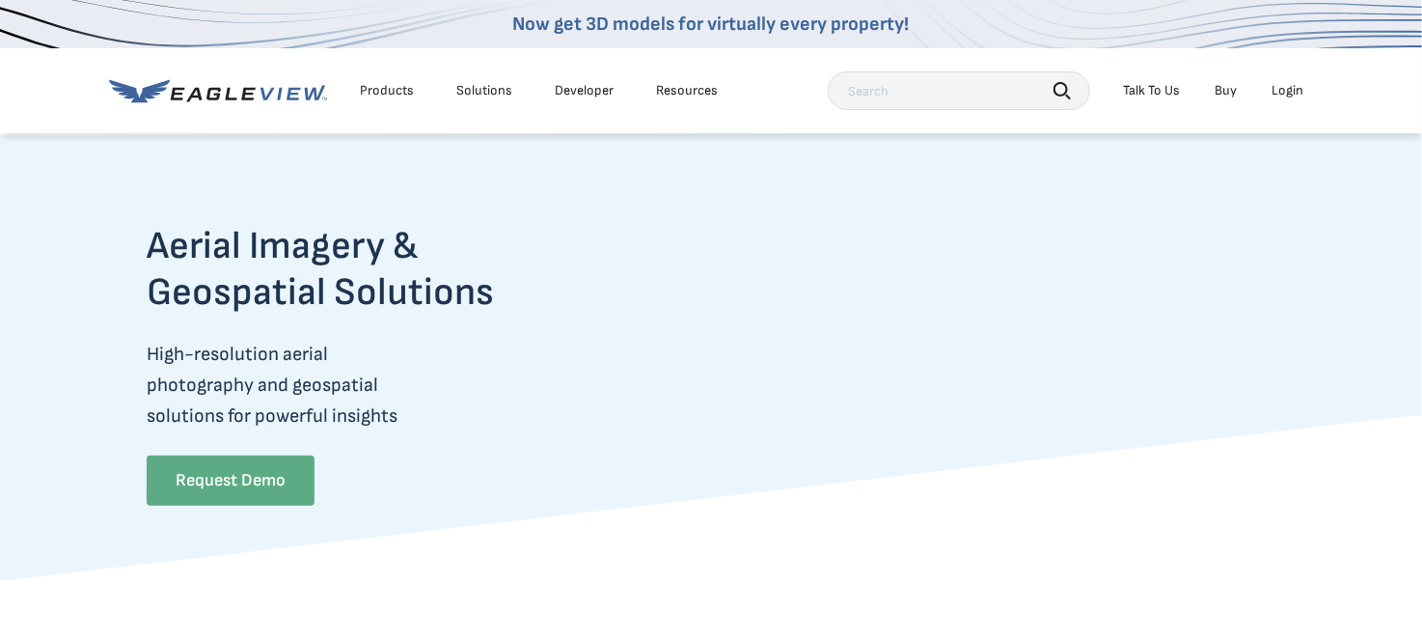 The height and width of the screenshot is (641, 1422). Describe the element at coordinates (1287, 91) in the screenshot. I see `div: Login` at that location.